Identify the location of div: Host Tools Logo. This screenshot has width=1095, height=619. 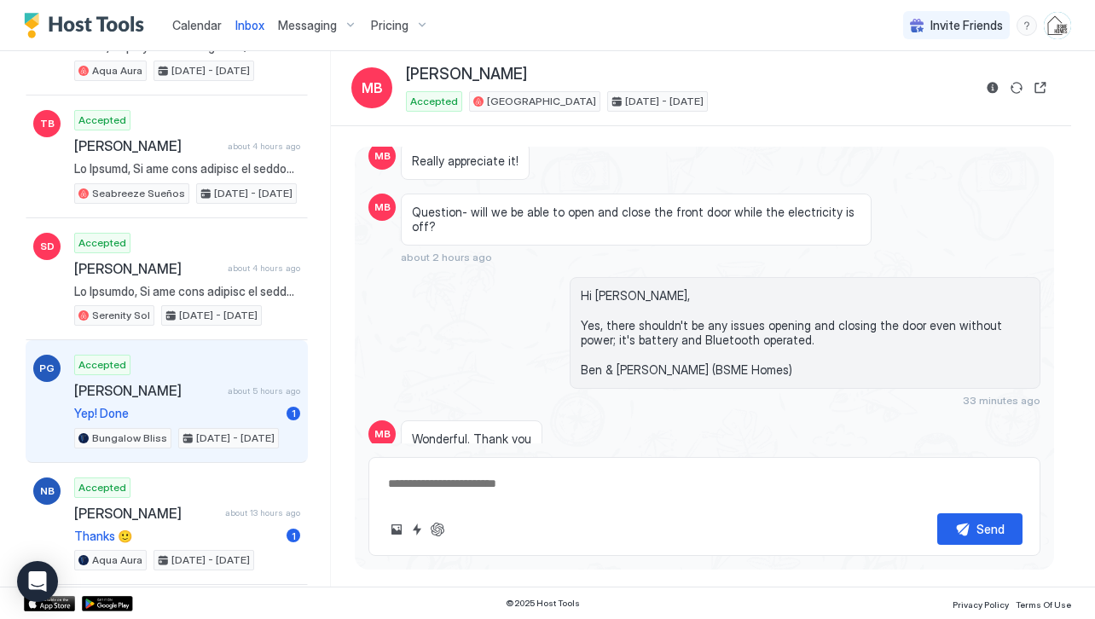
(88, 26).